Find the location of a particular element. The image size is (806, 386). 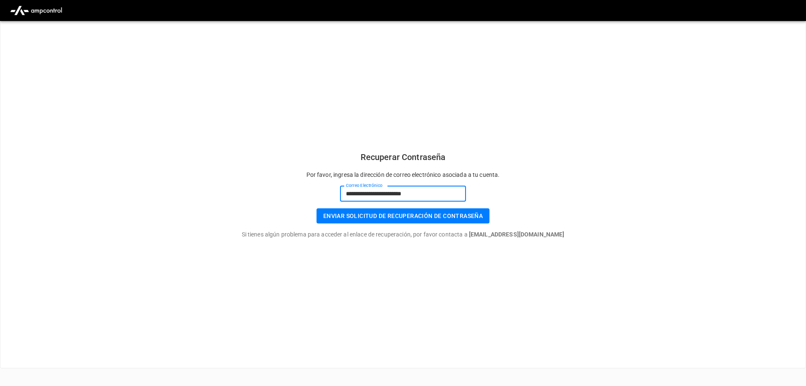

p: Si tienes algún problema para acceder al enlace de recuperación, por favor contacta a is located at coordinates (403, 234).